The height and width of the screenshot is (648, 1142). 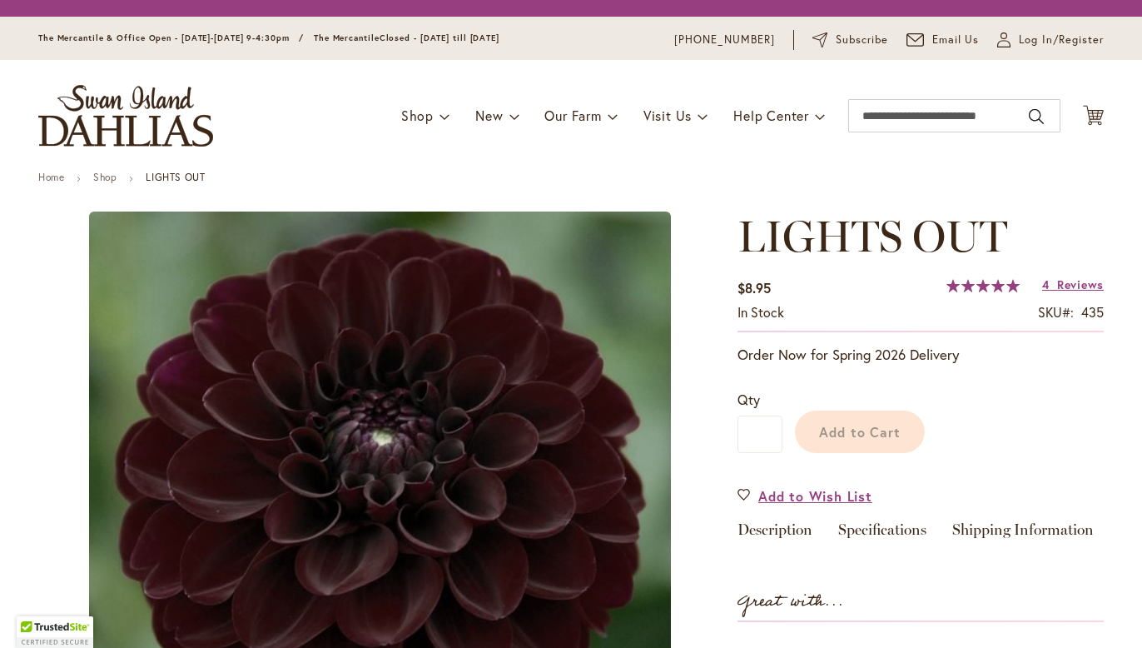 What do you see at coordinates (873, 236) in the screenshot?
I see `span: LIGHTS OUT` at bounding box center [873, 236].